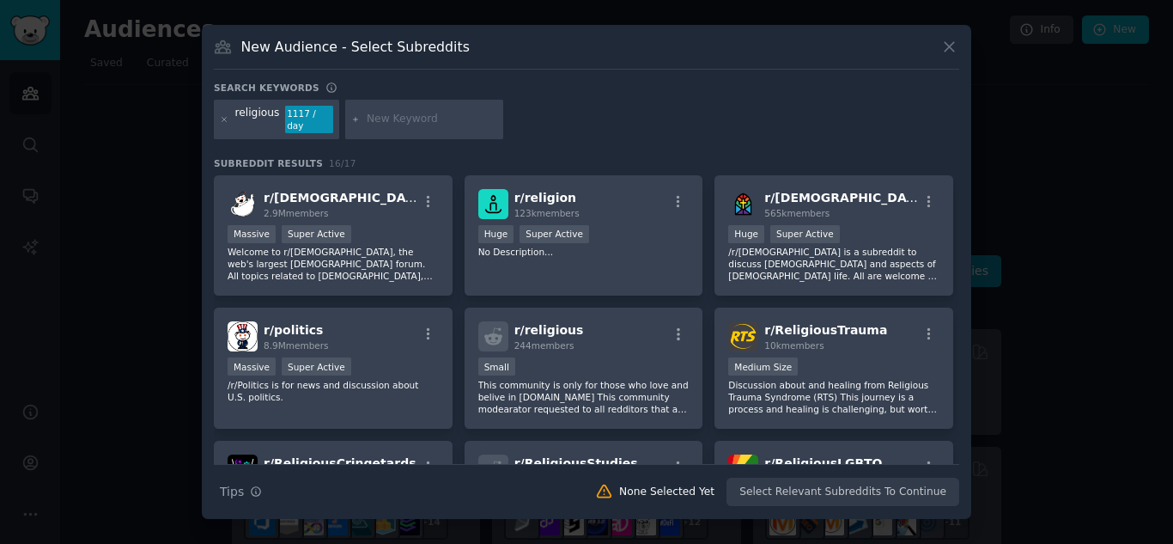 The width and height of the screenshot is (1173, 544). I want to click on div: None Selected Yet, so click(666, 492).